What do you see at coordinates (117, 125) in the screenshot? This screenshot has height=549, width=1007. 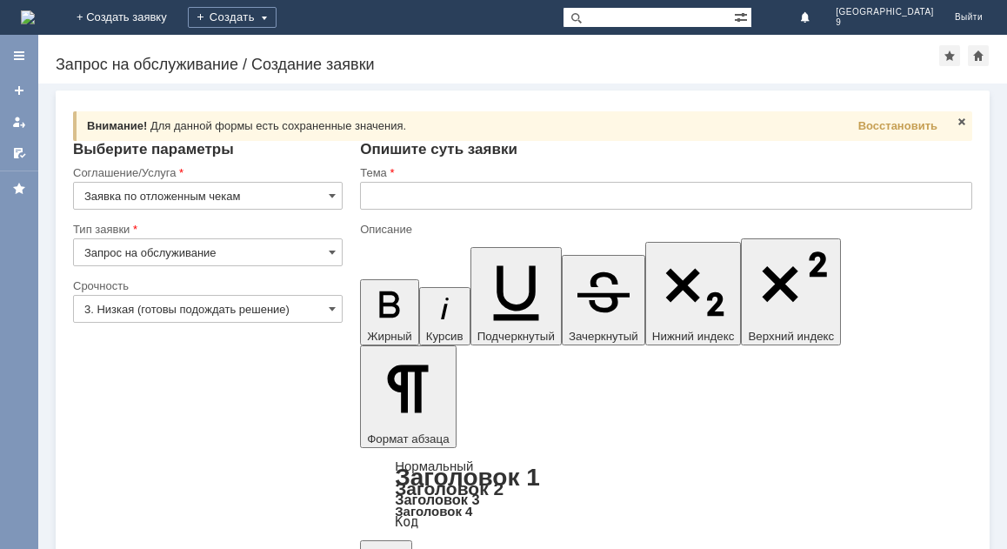 I see `span: Внимание!` at bounding box center [117, 125].